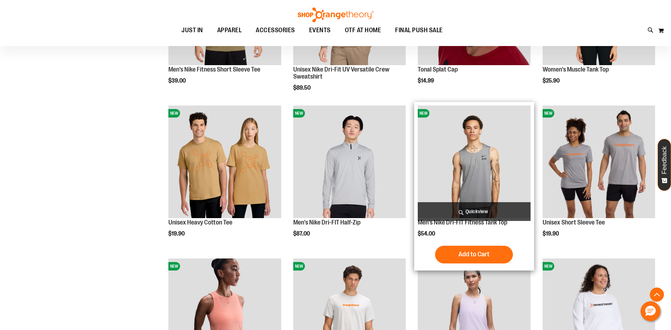  What do you see at coordinates (302, 233) in the screenshot?
I see `span: $87.00` at bounding box center [302, 233].